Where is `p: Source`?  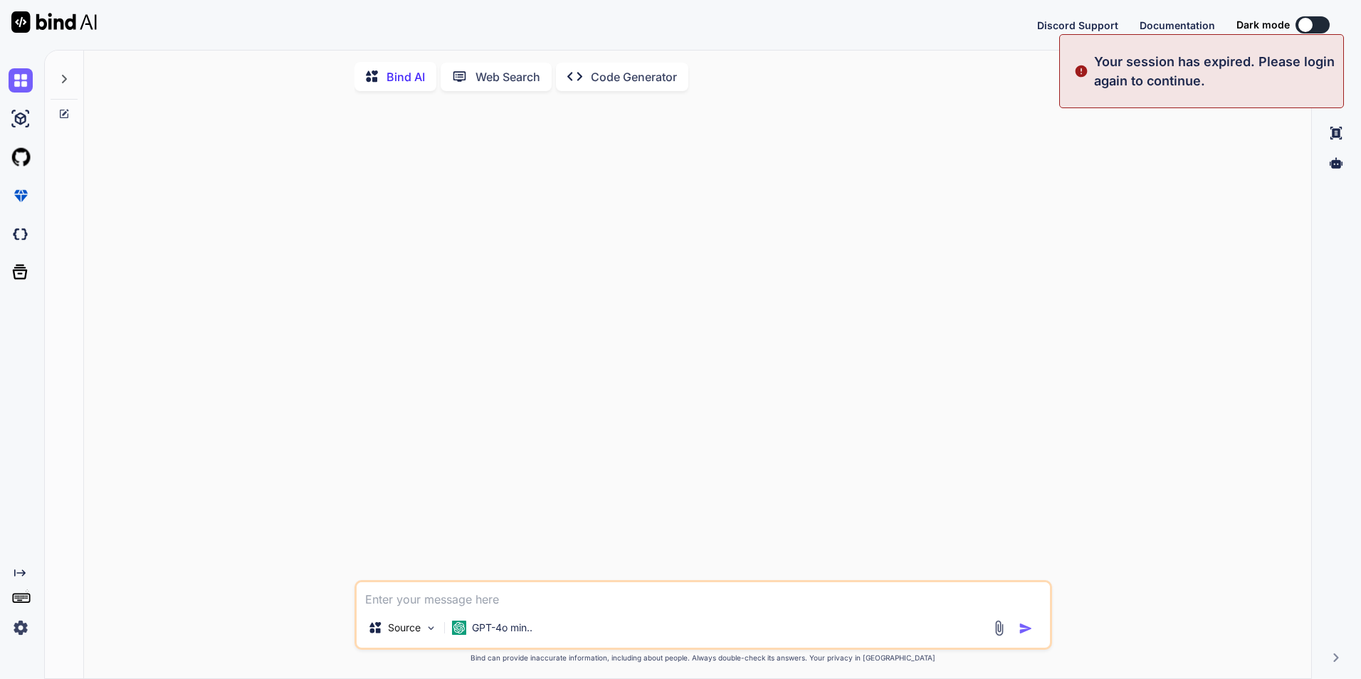 p: Source is located at coordinates (404, 628).